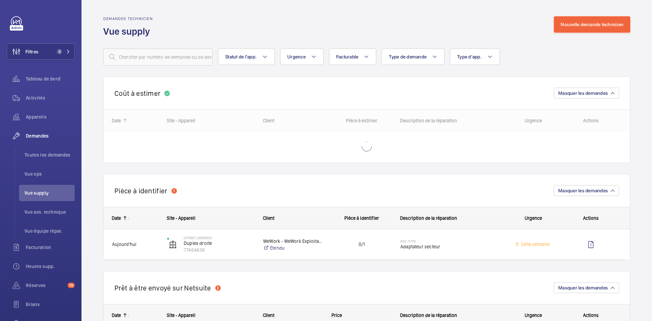 This screenshot has width=652, height=321. What do you see at coordinates (475, 57) in the screenshot?
I see `button: Type d'app.` at bounding box center [475, 57].